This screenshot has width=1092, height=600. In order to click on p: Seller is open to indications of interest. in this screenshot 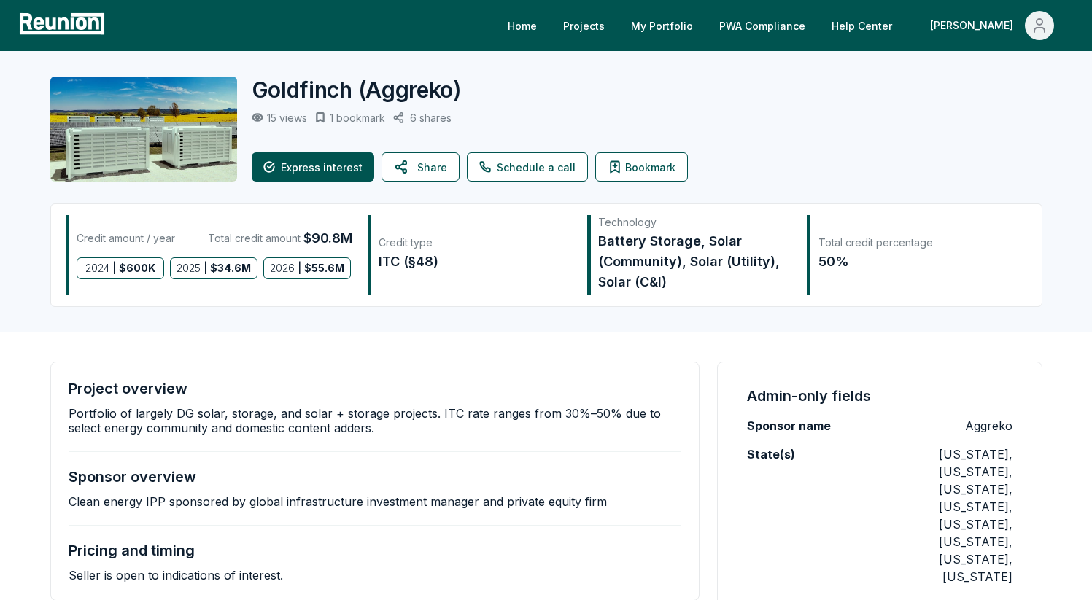, I will do `click(176, 575)`.